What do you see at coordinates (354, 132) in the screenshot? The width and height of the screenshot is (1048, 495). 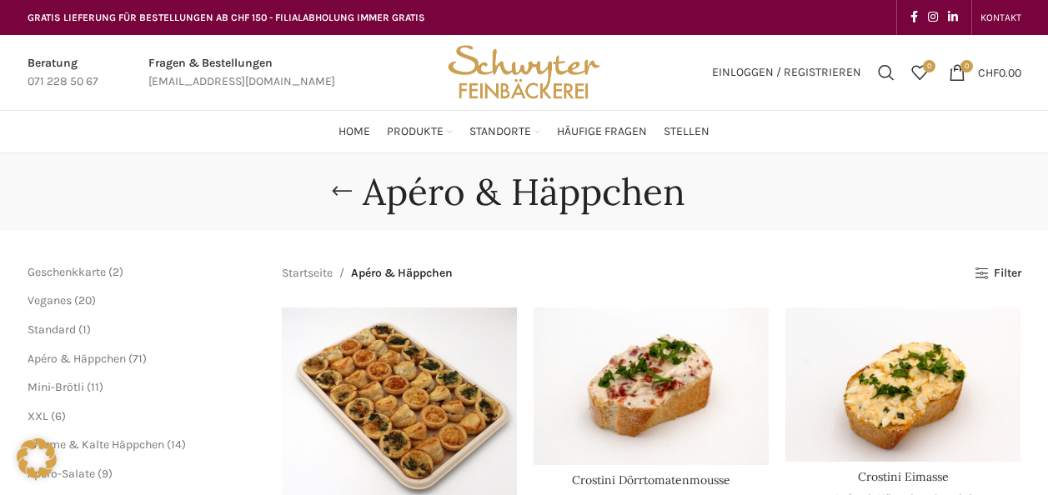 I see `span: Home` at bounding box center [354, 132].